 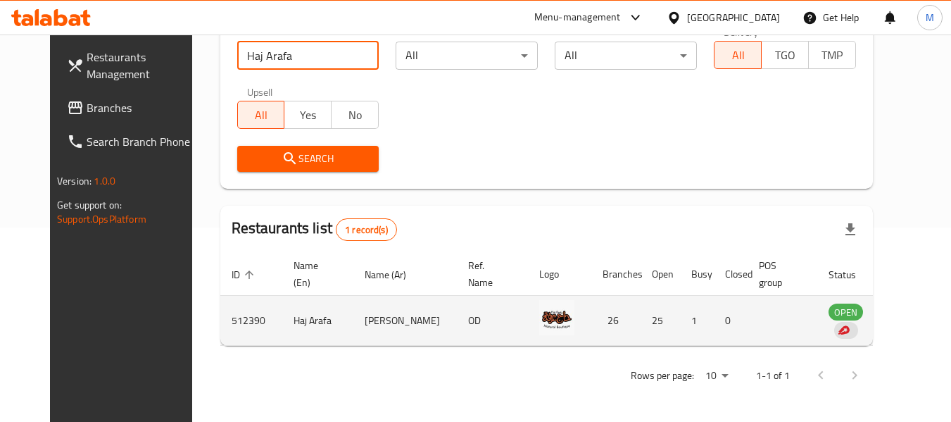 What do you see at coordinates (930, 18) in the screenshot?
I see `span: M` at bounding box center [930, 18].